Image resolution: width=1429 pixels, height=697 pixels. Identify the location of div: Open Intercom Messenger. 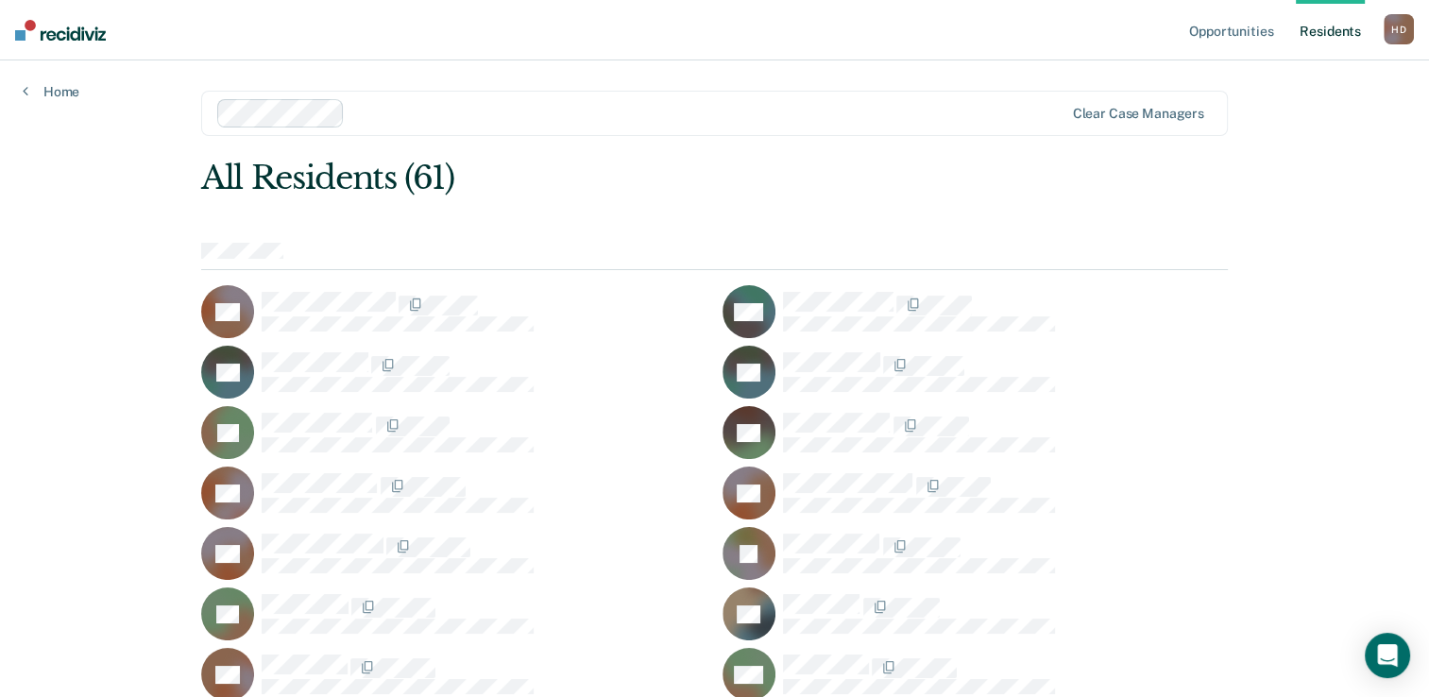
(1387, 655).